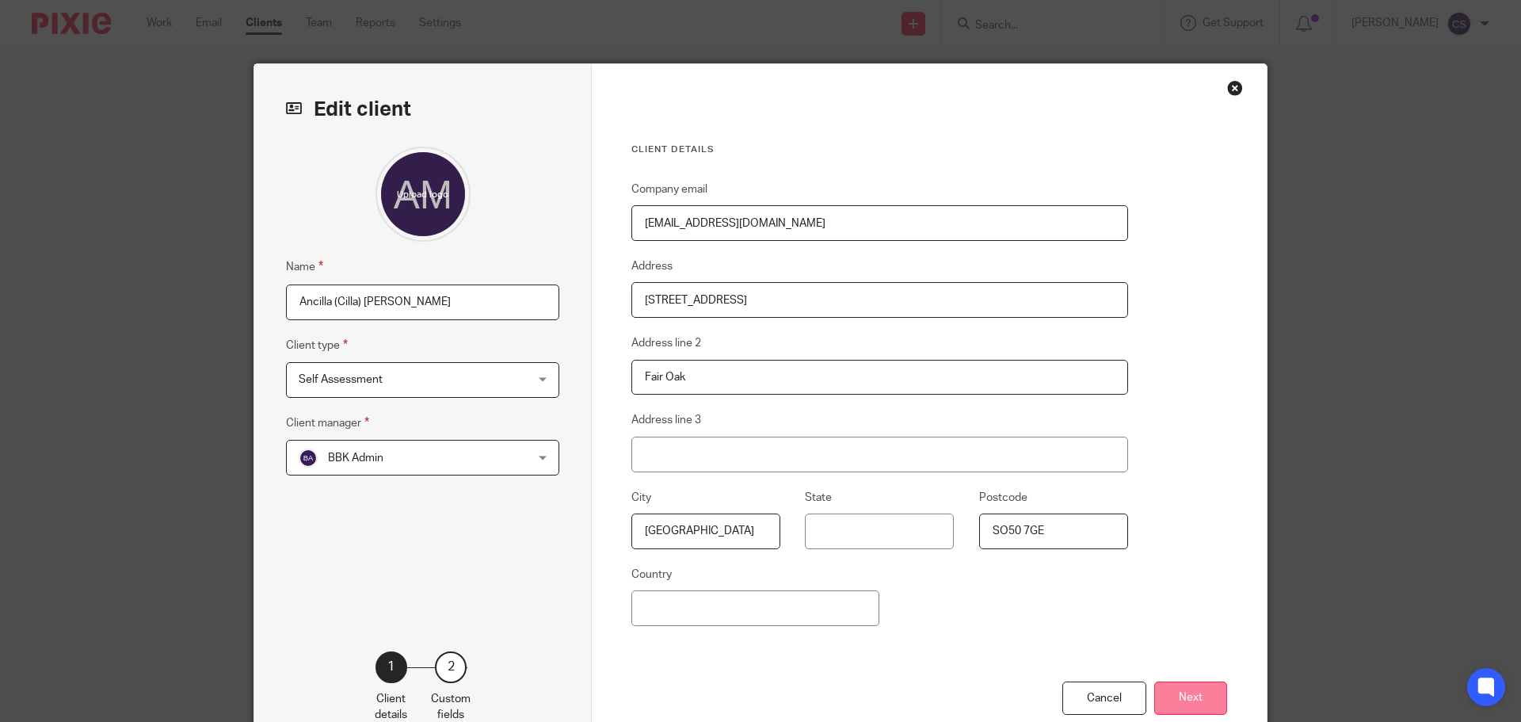  What do you see at coordinates (317, 345) in the screenshot?
I see `label: Client type` at bounding box center [317, 345].